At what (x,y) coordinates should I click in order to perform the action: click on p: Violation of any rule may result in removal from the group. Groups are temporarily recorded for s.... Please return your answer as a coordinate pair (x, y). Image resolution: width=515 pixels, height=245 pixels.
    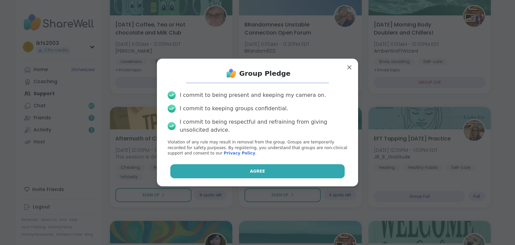
    Looking at the image, I should click on (257, 148).